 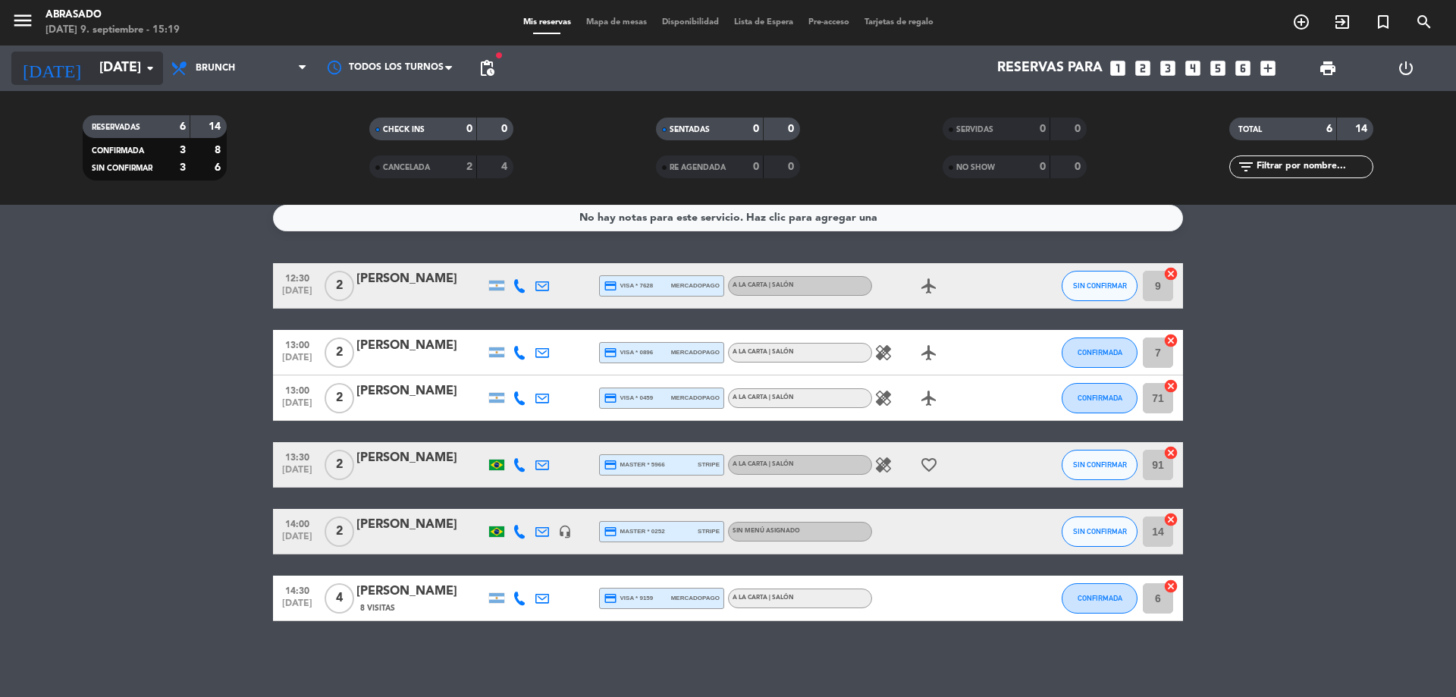 What do you see at coordinates (506, 167) in the screenshot?
I see `strong: 4` at bounding box center [506, 167].